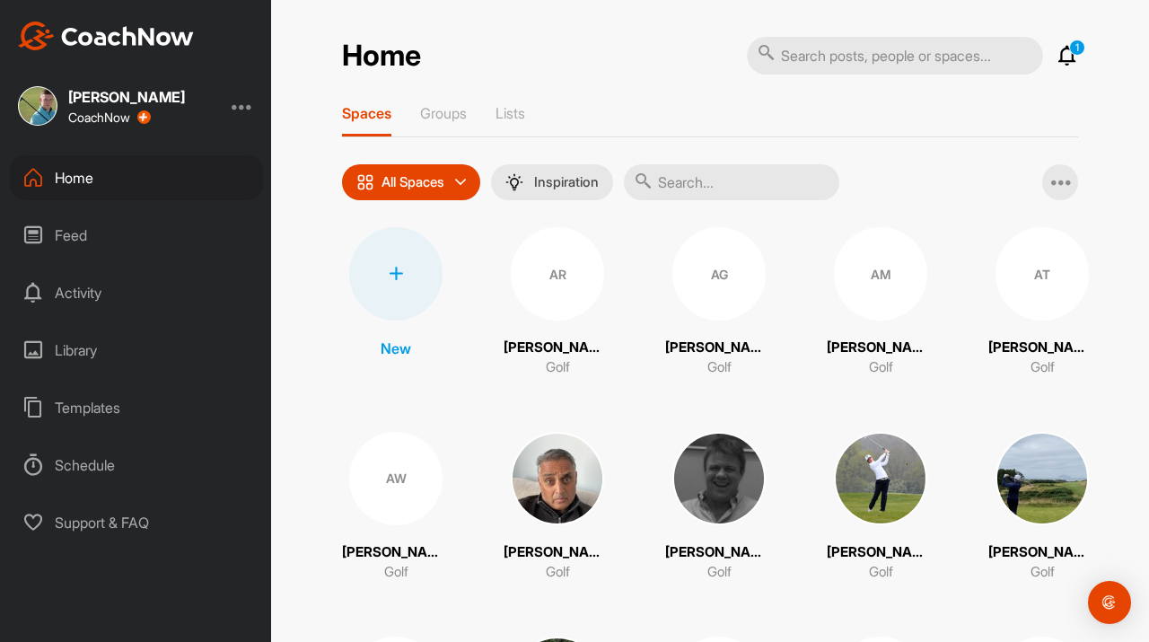 The height and width of the screenshot is (642, 1149). I want to click on div: Open Intercom Messenger, so click(1110, 602).